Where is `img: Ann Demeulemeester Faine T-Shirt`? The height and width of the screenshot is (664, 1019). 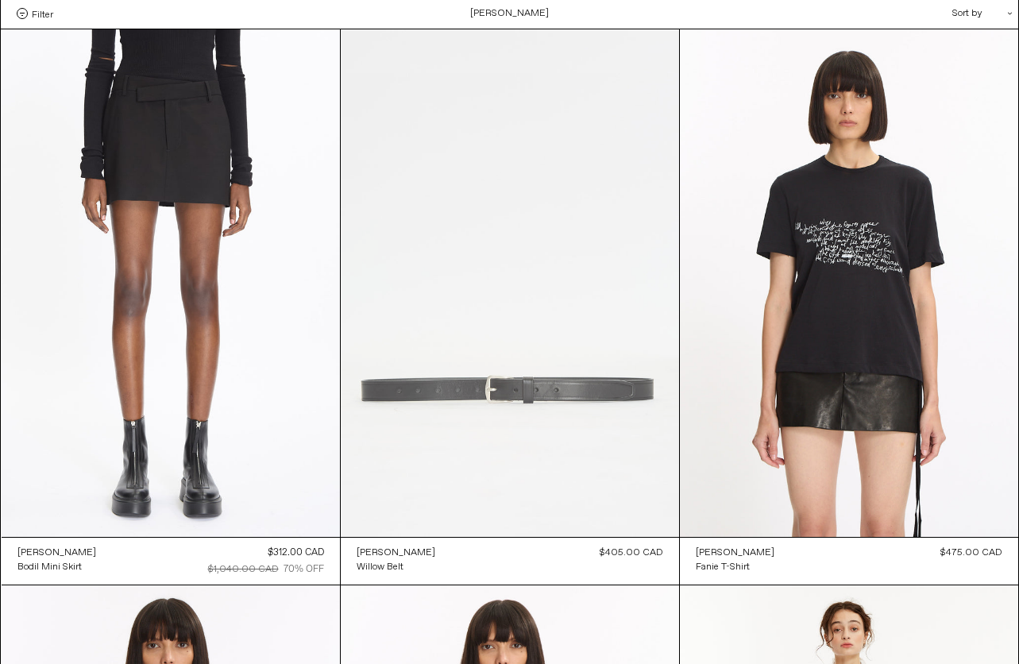 img: Ann Demeulemeester Faine T-Shirt is located at coordinates (849, 283).